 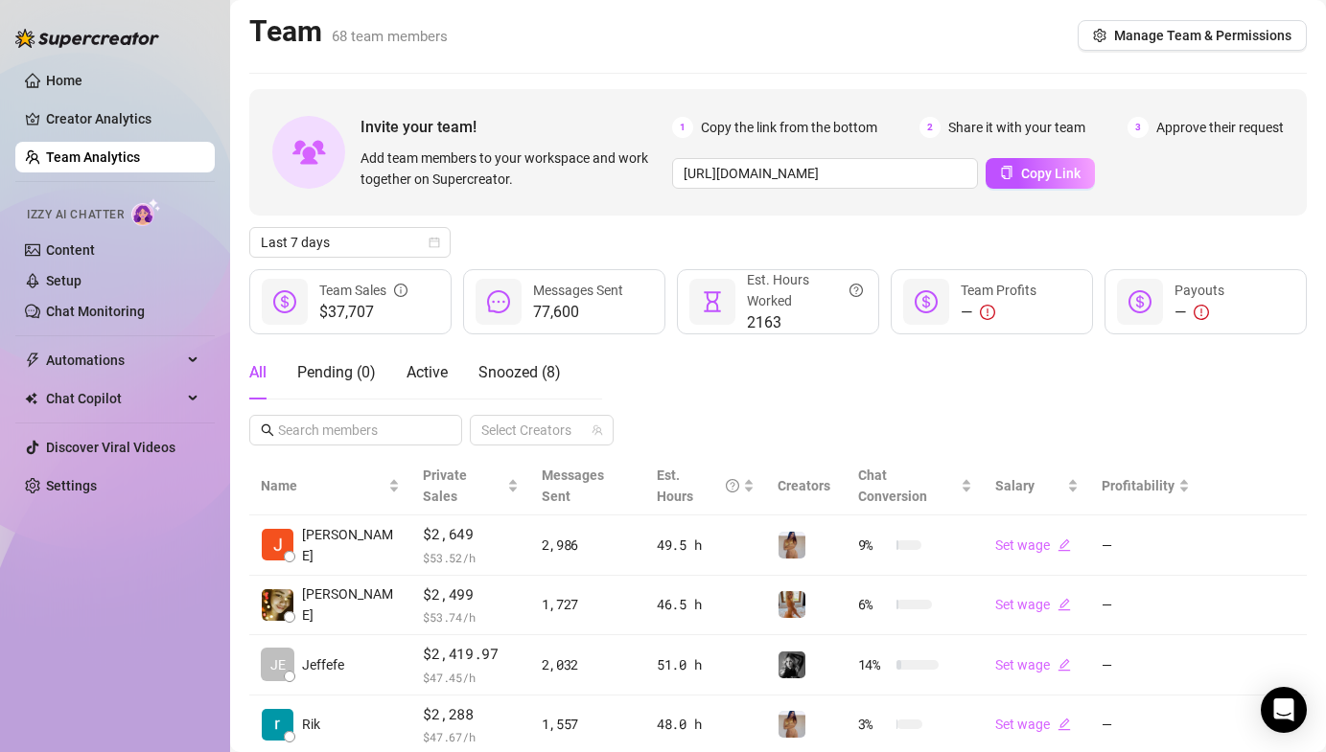 I want to click on img: logo-BBDzfeDw.svg, so click(x=87, y=38).